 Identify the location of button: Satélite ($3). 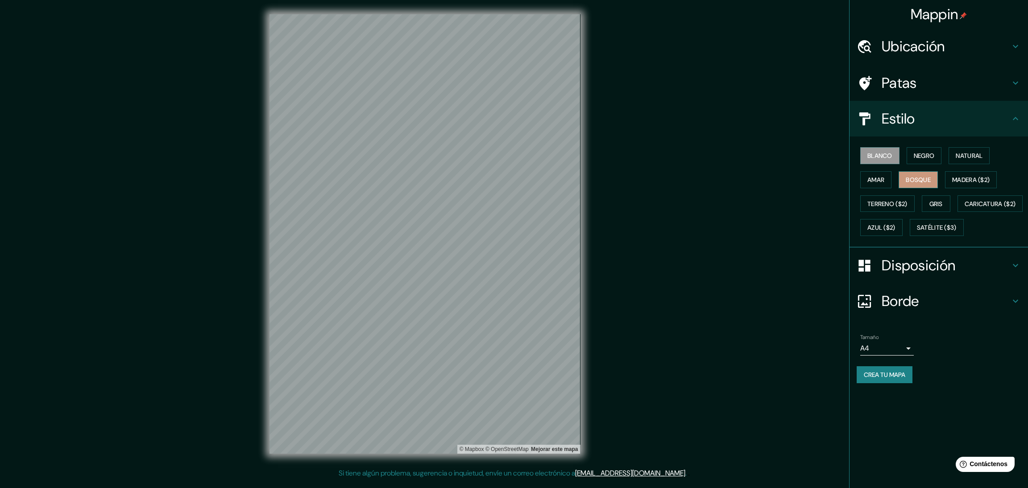
(937, 228).